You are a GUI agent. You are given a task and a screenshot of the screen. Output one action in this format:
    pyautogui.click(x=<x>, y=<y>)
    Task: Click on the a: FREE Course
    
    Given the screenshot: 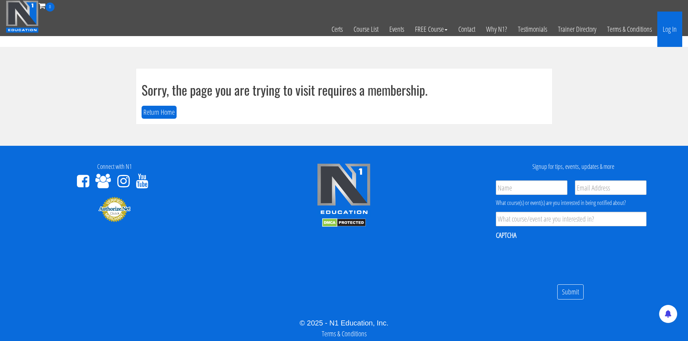 What is the action you would take?
    pyautogui.click(x=431, y=29)
    